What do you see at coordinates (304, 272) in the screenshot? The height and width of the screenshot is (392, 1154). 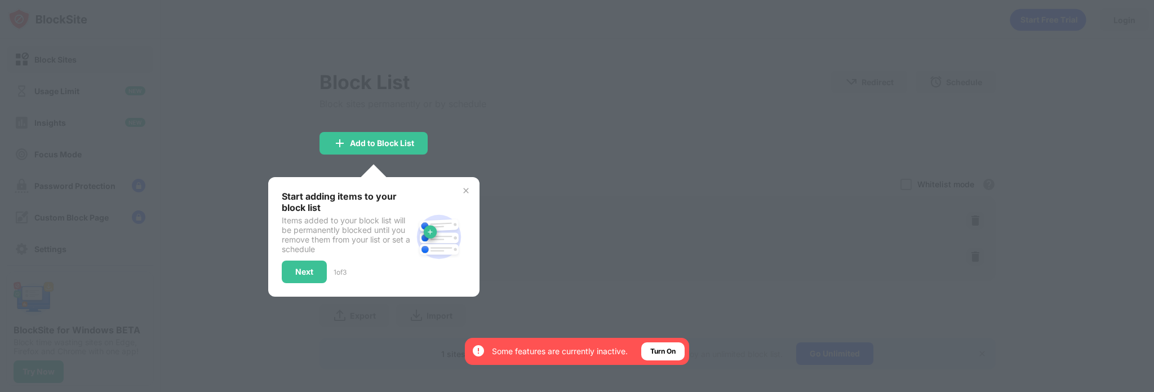 I see `div: Next` at bounding box center [304, 272].